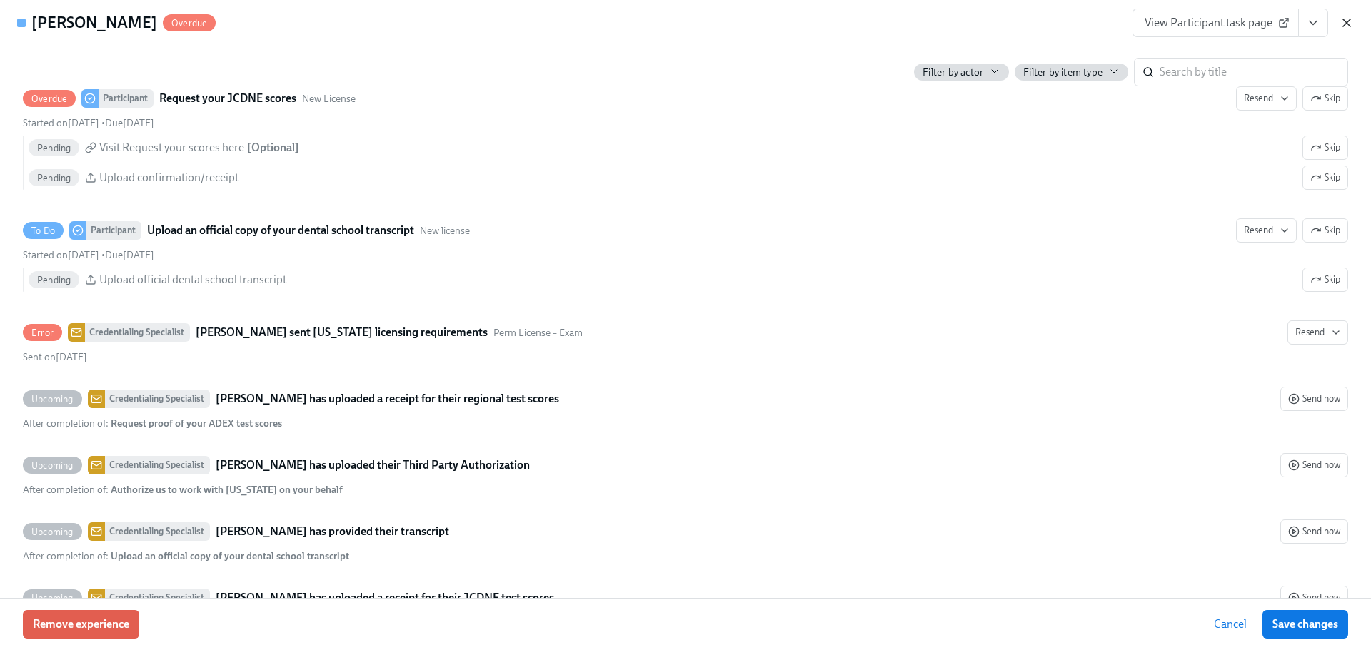  What do you see at coordinates (171, 148) in the screenshot?
I see `span: Visit Request your scores here` at bounding box center [171, 148].